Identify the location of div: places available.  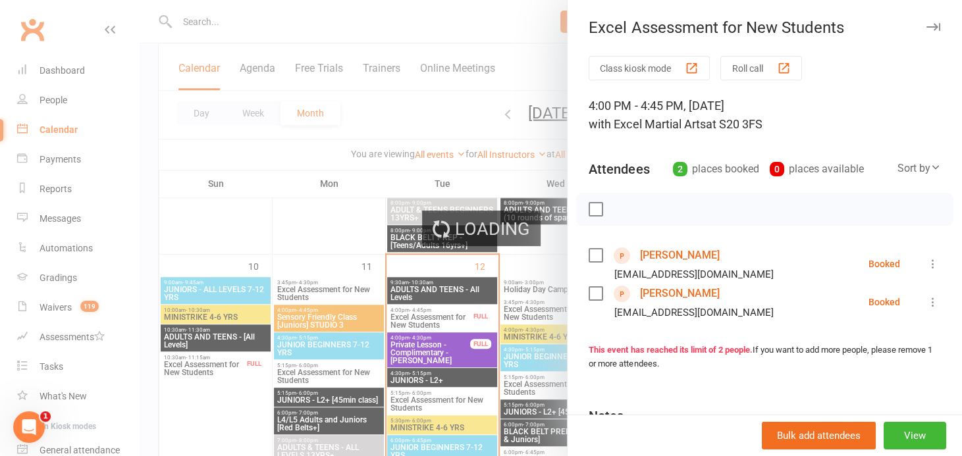
(816, 169).